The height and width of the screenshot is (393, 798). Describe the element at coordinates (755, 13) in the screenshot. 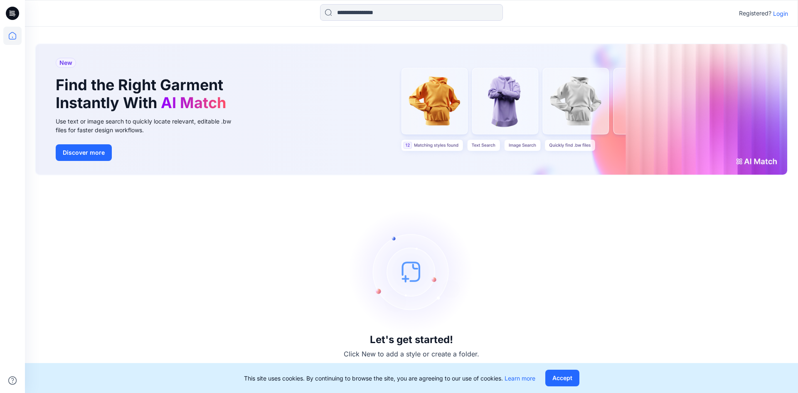

I see `p: Registered?` at that location.